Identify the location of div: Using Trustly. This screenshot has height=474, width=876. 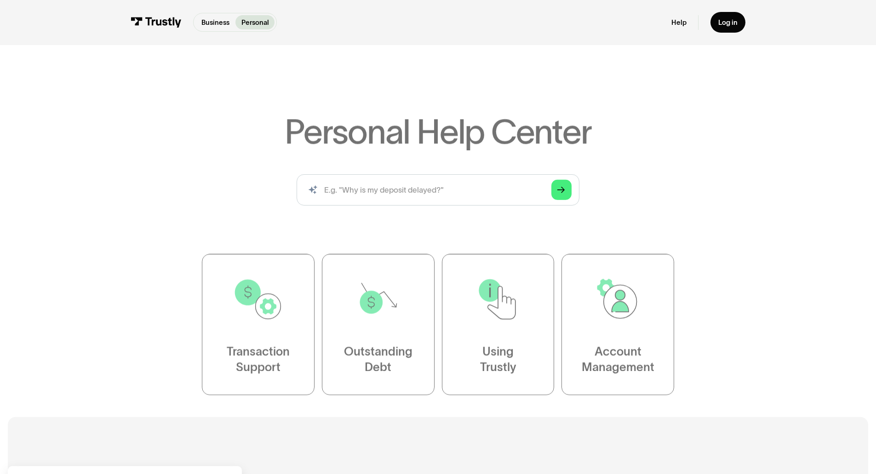
(498, 360).